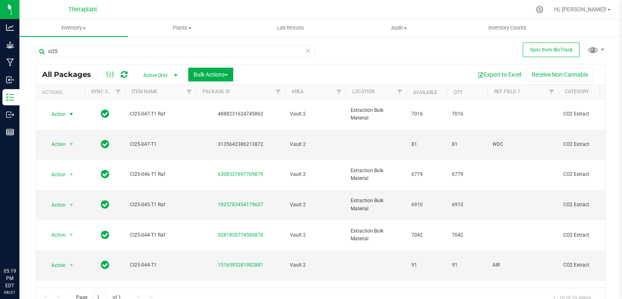  Describe the element at coordinates (210, 74) in the screenshot. I see `span: Bulk Actions` at that location.